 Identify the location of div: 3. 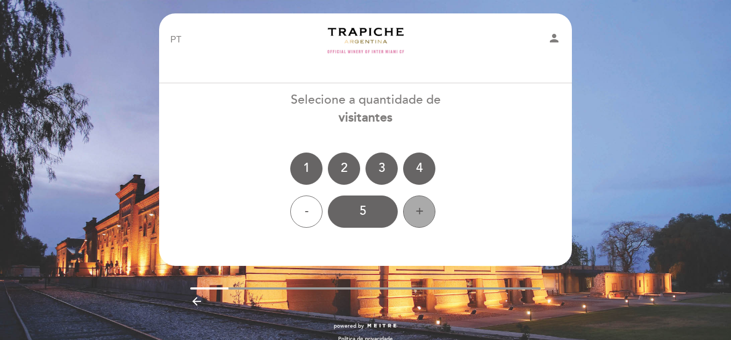
(382, 169).